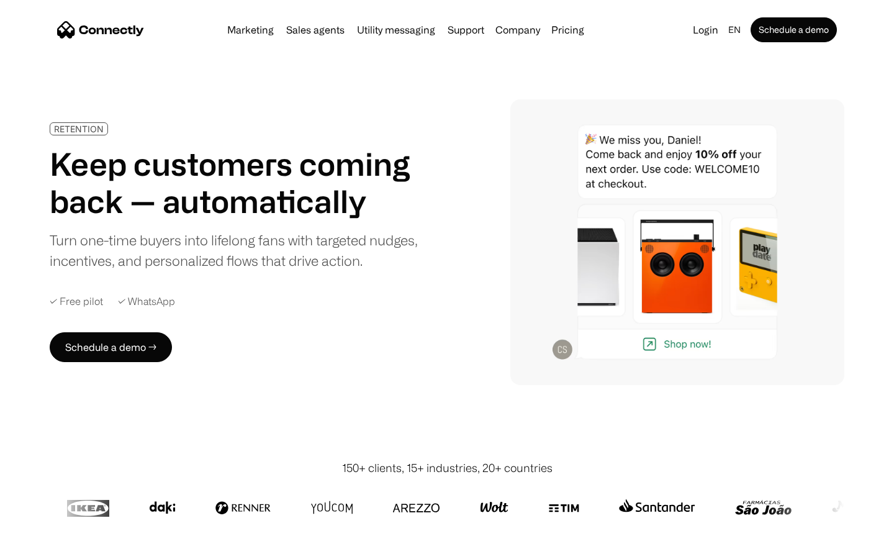  I want to click on ul: Language list, so click(50, 546).